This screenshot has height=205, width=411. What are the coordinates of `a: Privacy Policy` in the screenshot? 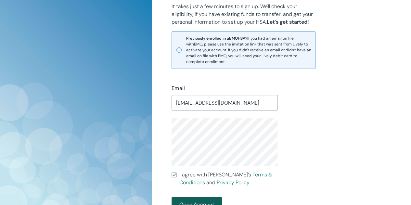 It's located at (233, 182).